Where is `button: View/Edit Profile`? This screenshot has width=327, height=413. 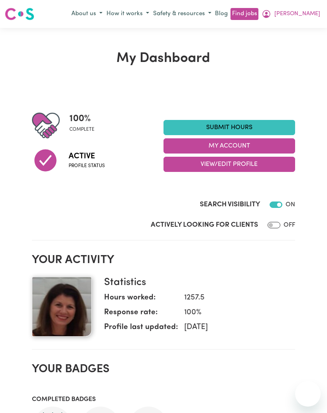 button: View/Edit Profile is located at coordinates (230, 164).